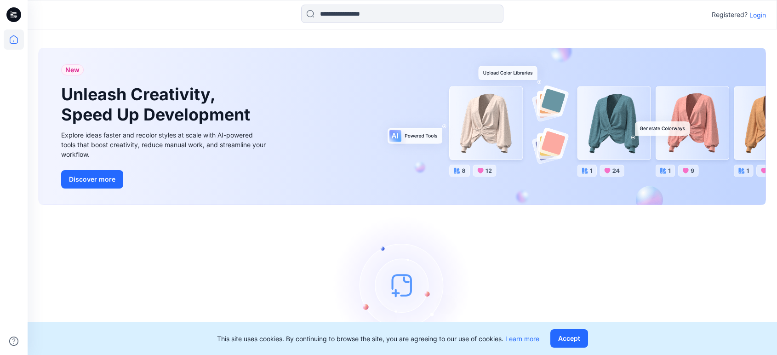 The height and width of the screenshot is (355, 777). What do you see at coordinates (730, 15) in the screenshot?
I see `p: Registered?` at bounding box center [730, 15].